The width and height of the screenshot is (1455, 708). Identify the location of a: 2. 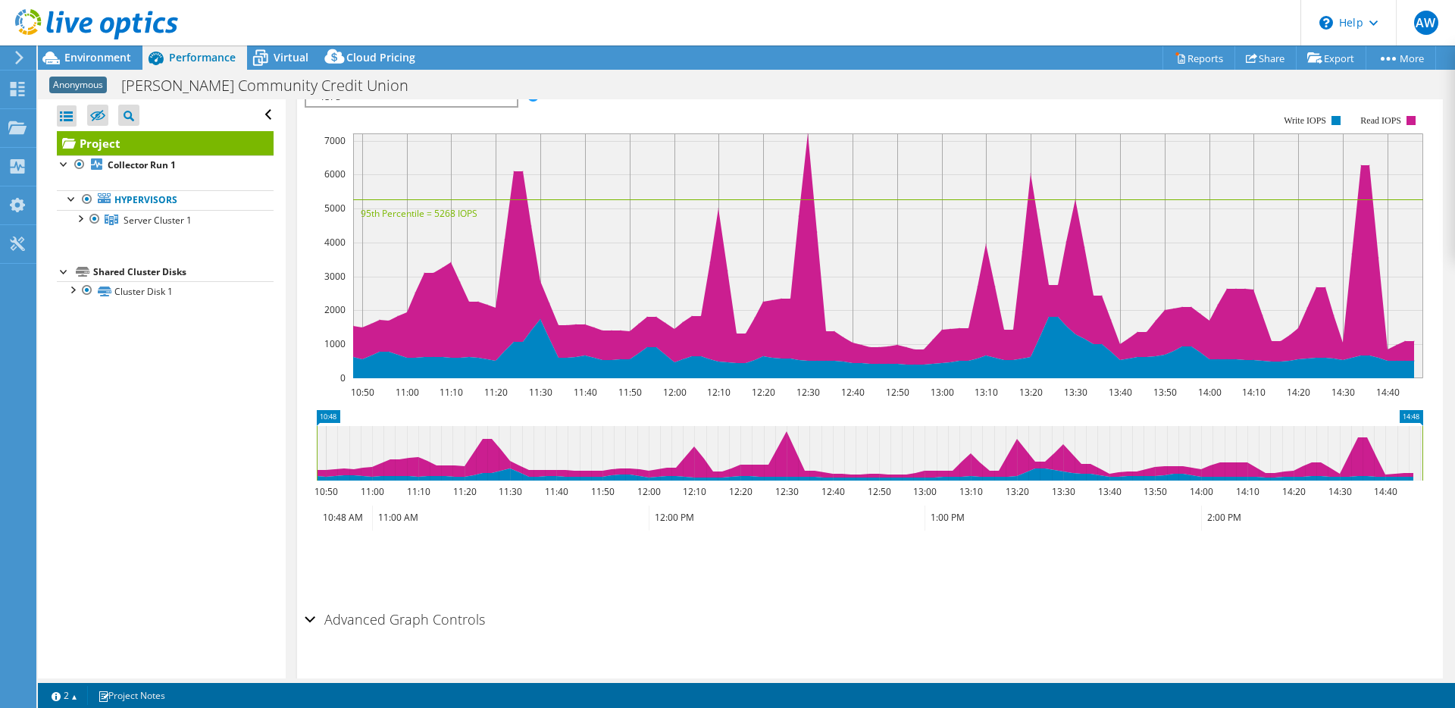
(64, 695).